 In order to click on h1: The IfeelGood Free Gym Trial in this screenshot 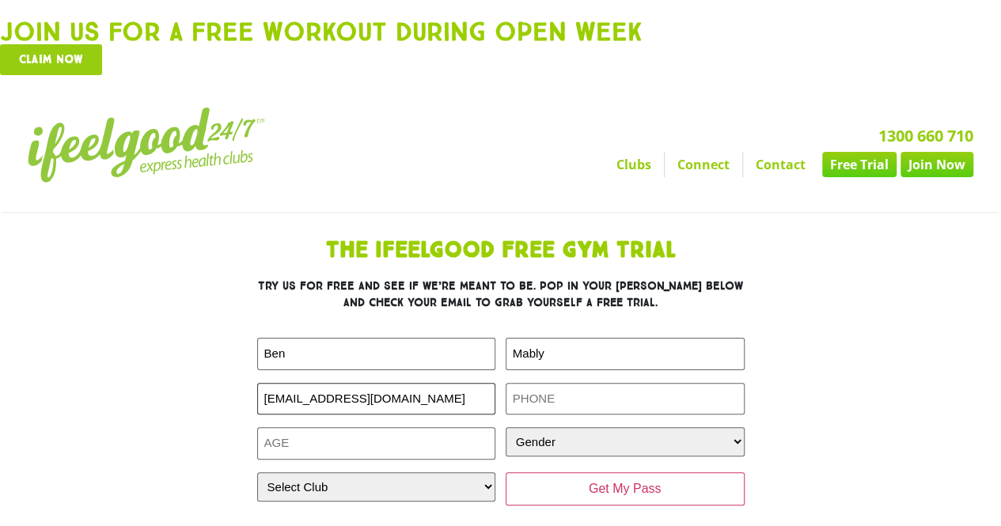, I will do `click(501, 251)`.